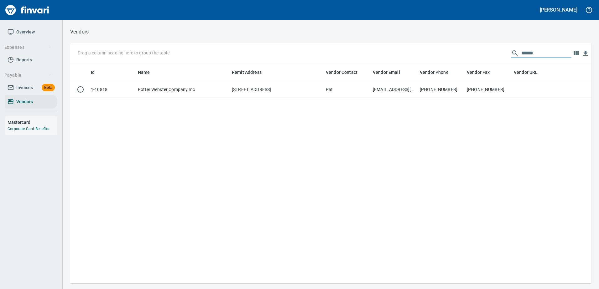 This screenshot has height=289, width=599. What do you see at coordinates (79, 32) in the screenshot?
I see `nav: breadcrumb` at bounding box center [79, 32].